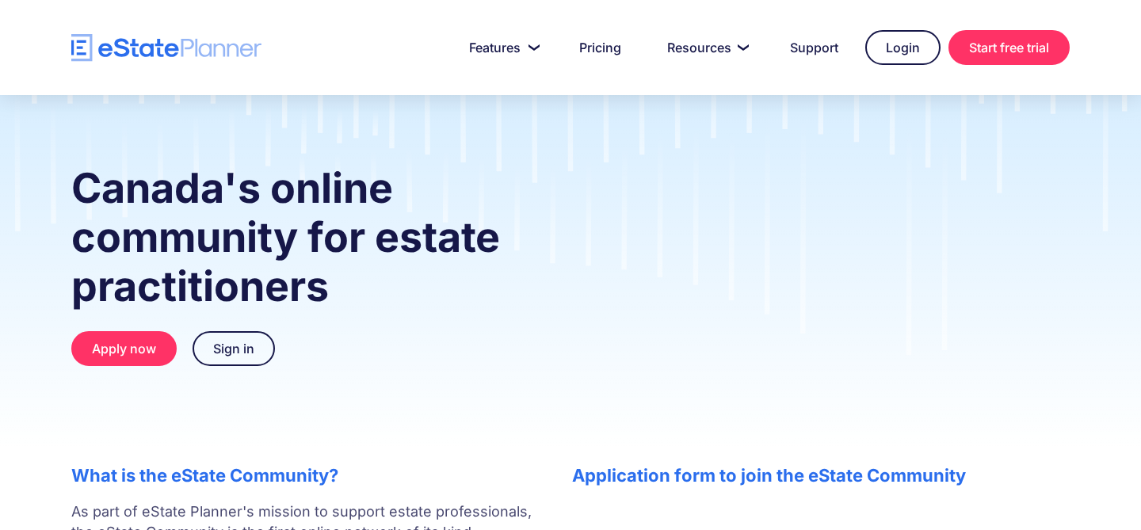  I want to click on h2: What is the eState Community?, so click(306, 476).